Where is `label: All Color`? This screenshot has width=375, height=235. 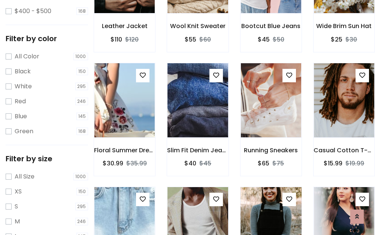
label: All Color is located at coordinates (27, 57).